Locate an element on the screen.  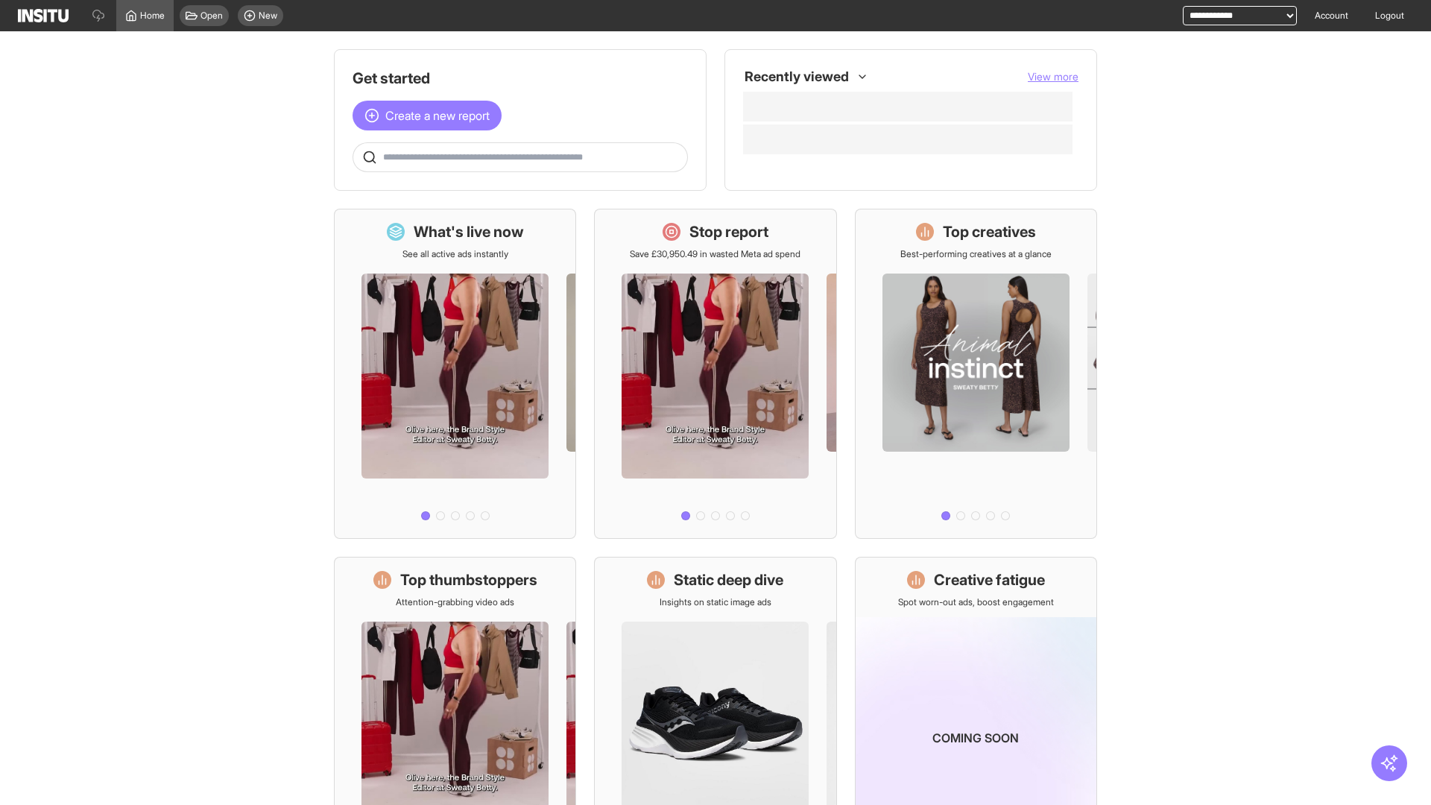
h1: Top creatives is located at coordinates (989, 232).